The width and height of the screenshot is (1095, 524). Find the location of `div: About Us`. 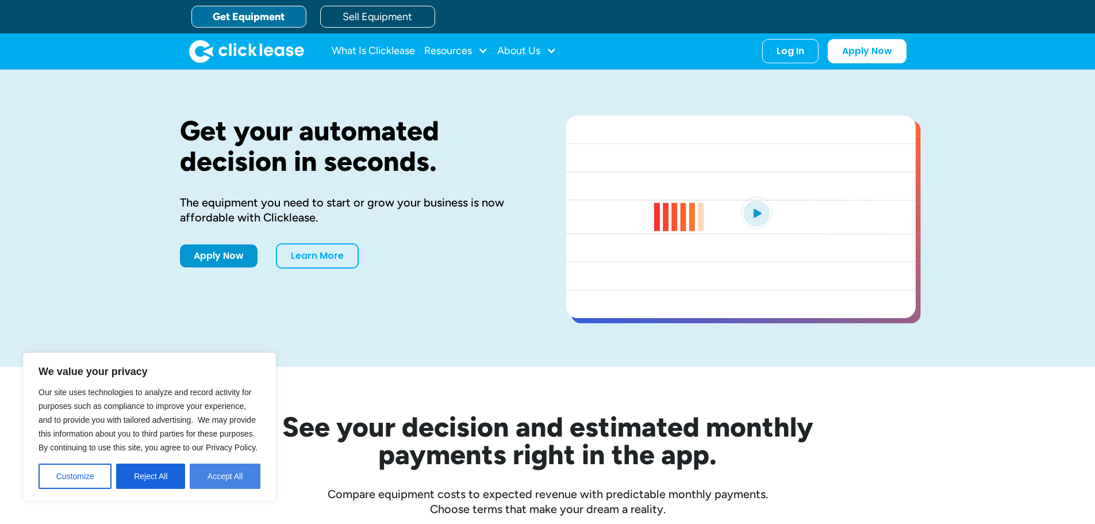

div: About Us is located at coordinates (526, 51).